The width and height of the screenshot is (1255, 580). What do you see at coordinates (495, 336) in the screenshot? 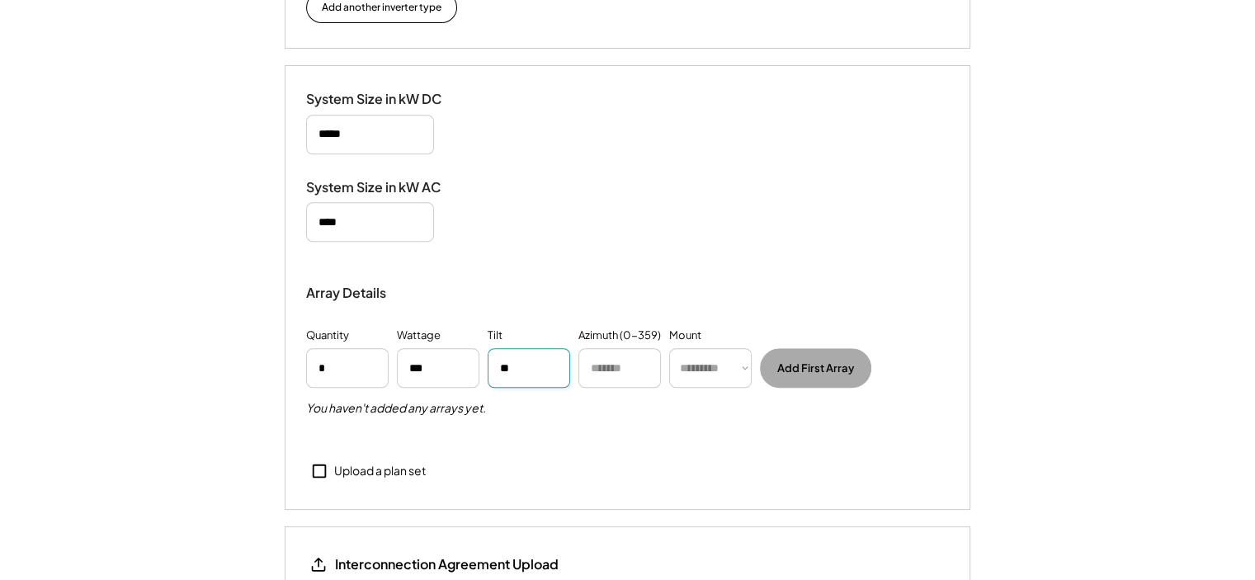
I see `div: Tilt` at bounding box center [495, 336].